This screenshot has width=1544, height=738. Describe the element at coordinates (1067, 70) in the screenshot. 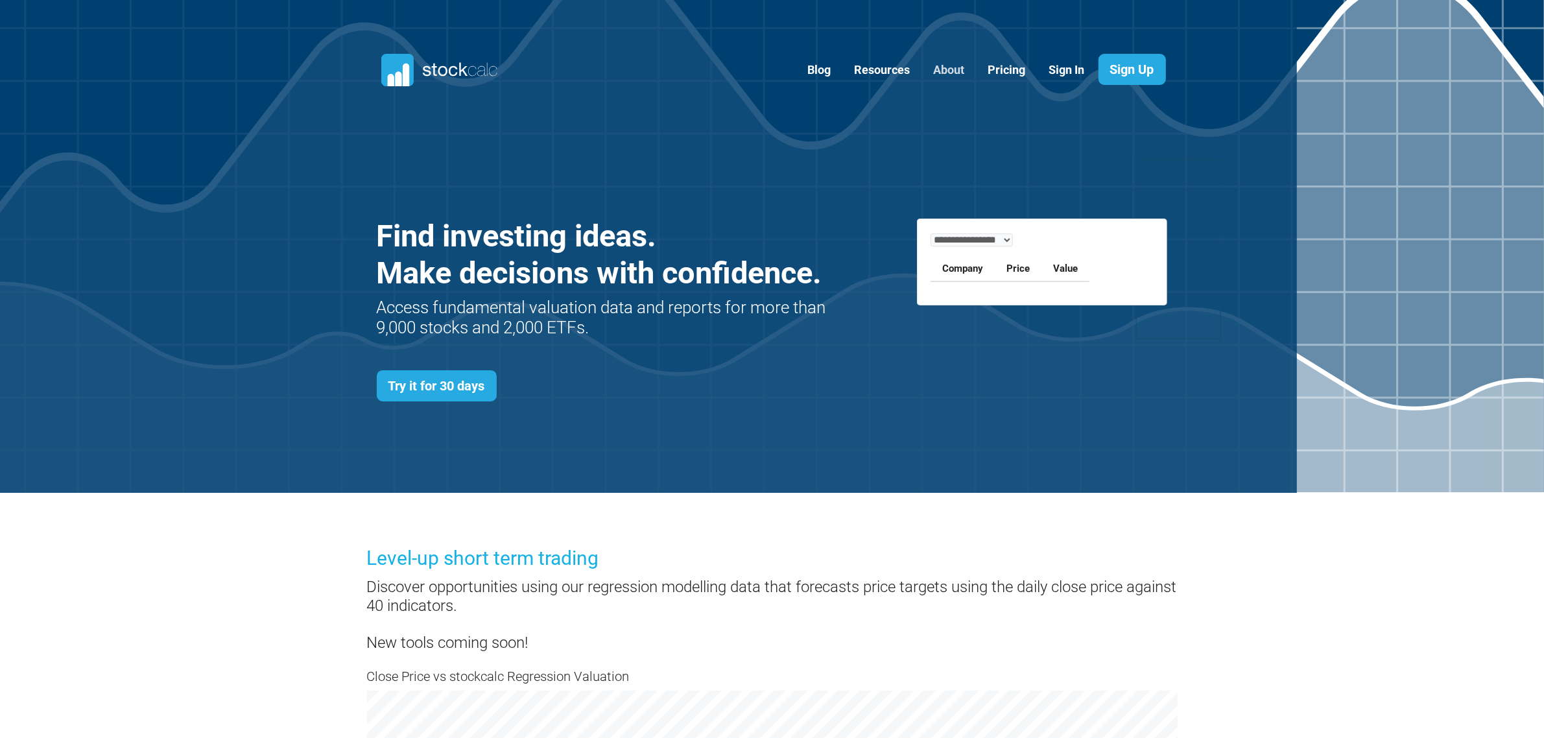

I see `a: Sign In` at that location.